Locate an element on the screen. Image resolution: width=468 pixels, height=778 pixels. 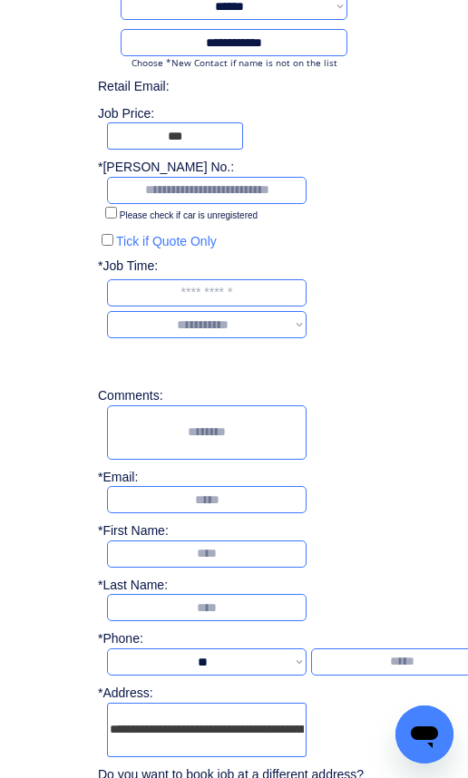
div: *First Name: is located at coordinates (133, 531).